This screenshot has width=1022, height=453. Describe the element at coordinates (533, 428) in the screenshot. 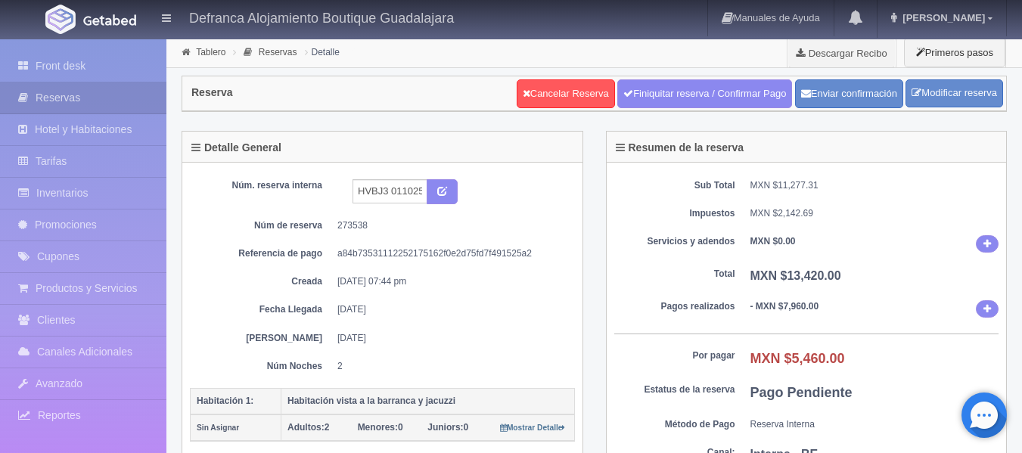

I see `a: Mostrar Detalle` at that location.